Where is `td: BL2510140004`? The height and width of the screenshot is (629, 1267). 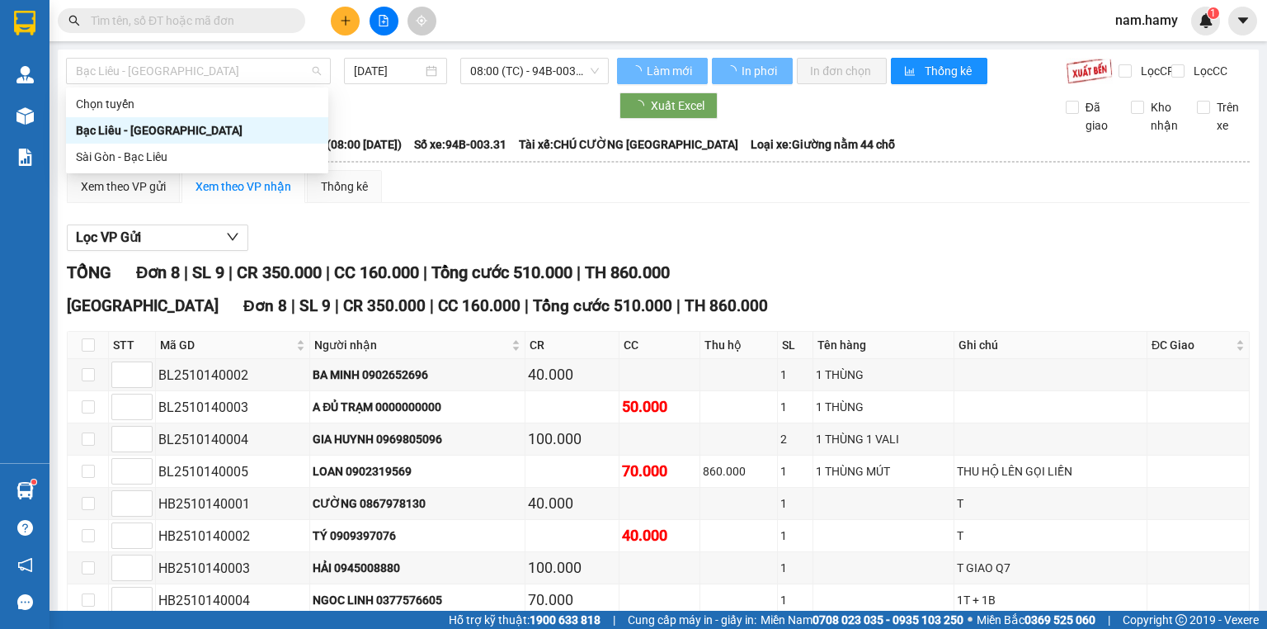
td: BL2510140004 is located at coordinates (233, 439).